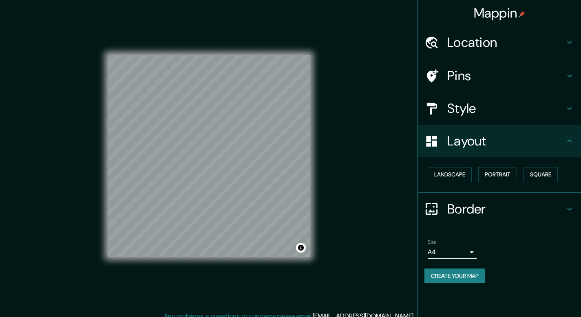  I want to click on button: Square, so click(541, 174).